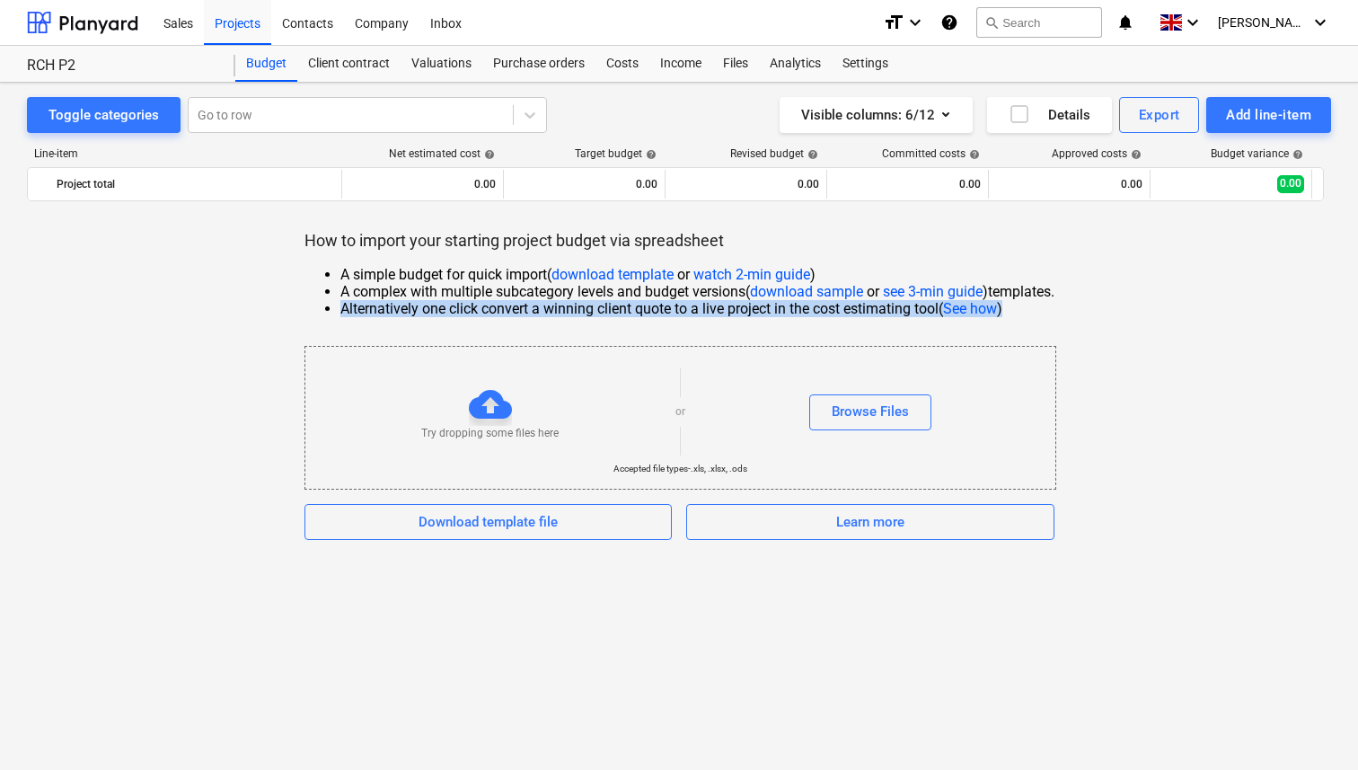 The height and width of the screenshot is (770, 1358). Describe the element at coordinates (697, 308) in the screenshot. I see `li: Alternatively one click convert a winning client quote to a live project in the cost estimating t...` at that location.